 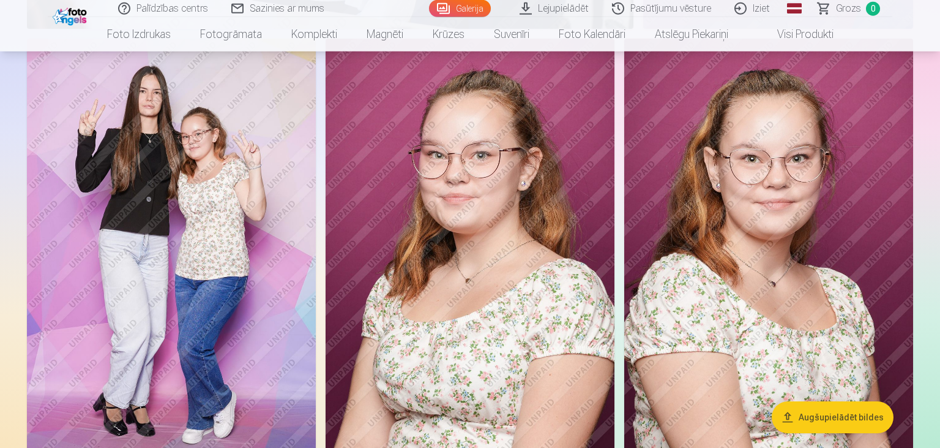 I want to click on span: 0, so click(x=873, y=9).